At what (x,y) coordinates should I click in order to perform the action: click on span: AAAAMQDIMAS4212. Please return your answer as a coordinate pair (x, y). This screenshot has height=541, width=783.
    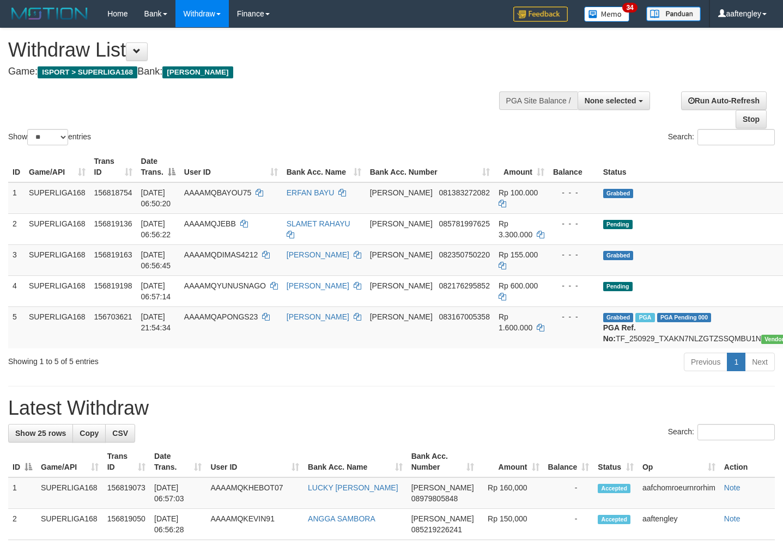
    Looking at the image, I should click on (221, 255).